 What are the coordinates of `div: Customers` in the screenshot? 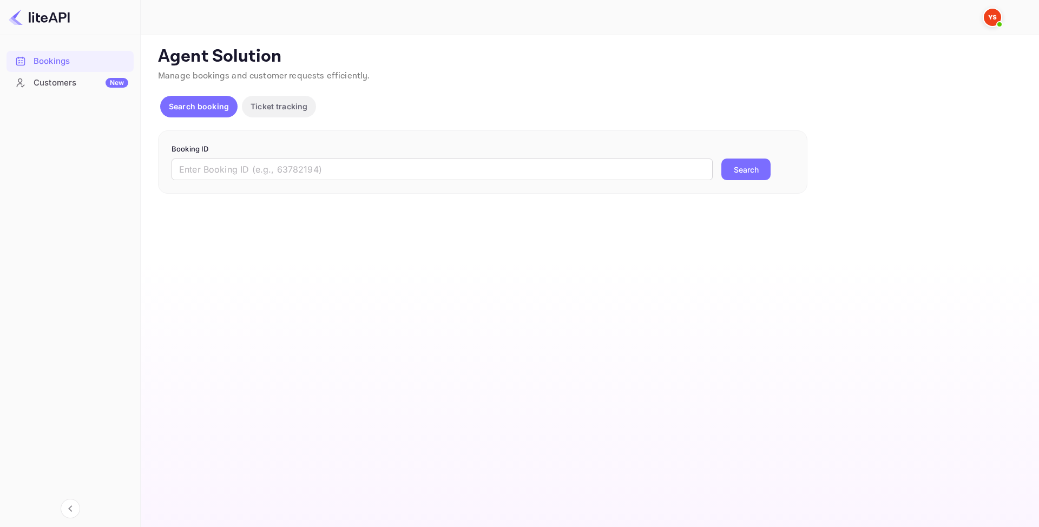 It's located at (81, 83).